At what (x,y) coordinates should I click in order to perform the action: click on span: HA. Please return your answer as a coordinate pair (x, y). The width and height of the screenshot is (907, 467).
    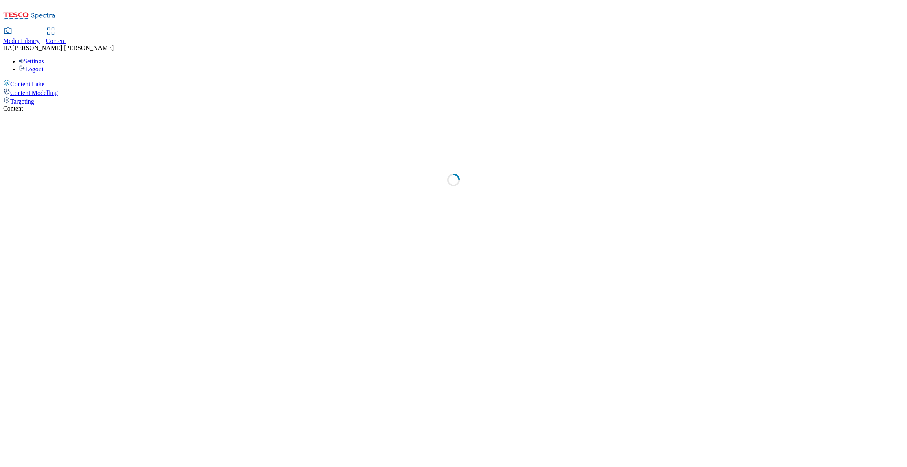
    Looking at the image, I should click on (7, 48).